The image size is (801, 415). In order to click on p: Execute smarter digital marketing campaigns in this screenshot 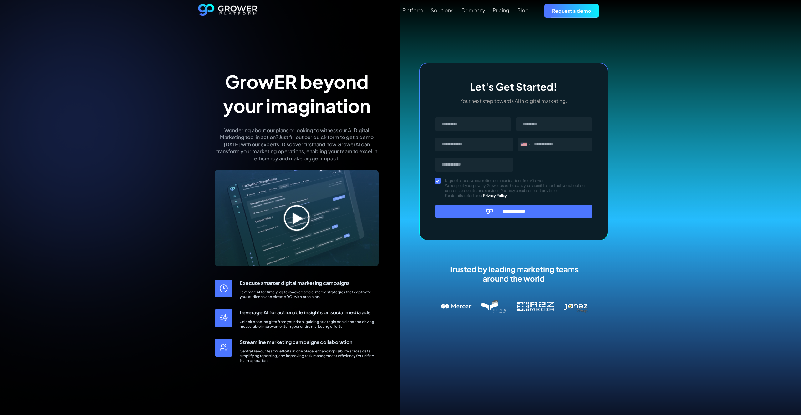, I will do `click(309, 283)`.